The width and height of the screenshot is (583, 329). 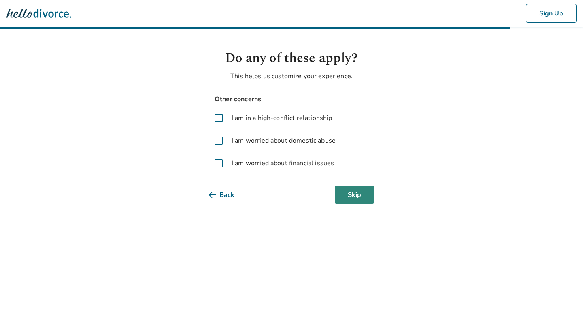 What do you see at coordinates (551, 13) in the screenshot?
I see `button: Sign Up` at bounding box center [551, 13].